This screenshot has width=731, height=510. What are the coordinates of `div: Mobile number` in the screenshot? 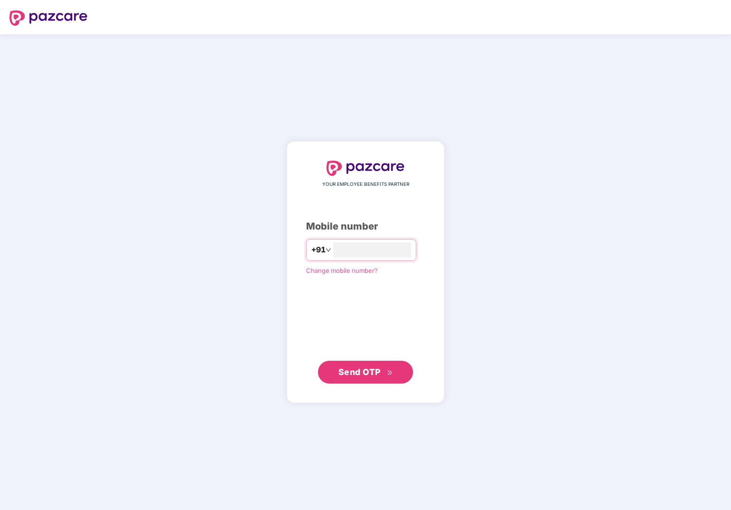 It's located at (366, 226).